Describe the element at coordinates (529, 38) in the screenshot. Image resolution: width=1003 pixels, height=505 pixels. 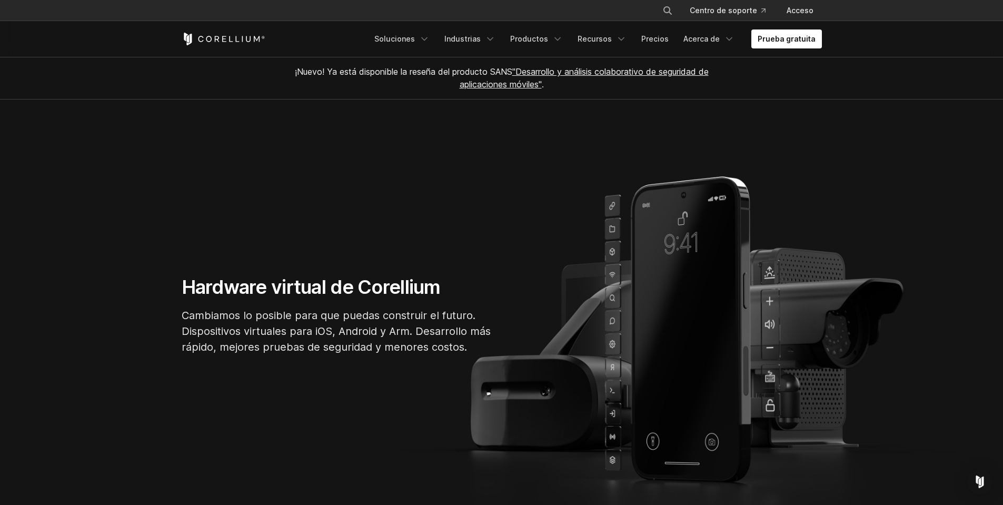
I see `font: Productos` at that location.